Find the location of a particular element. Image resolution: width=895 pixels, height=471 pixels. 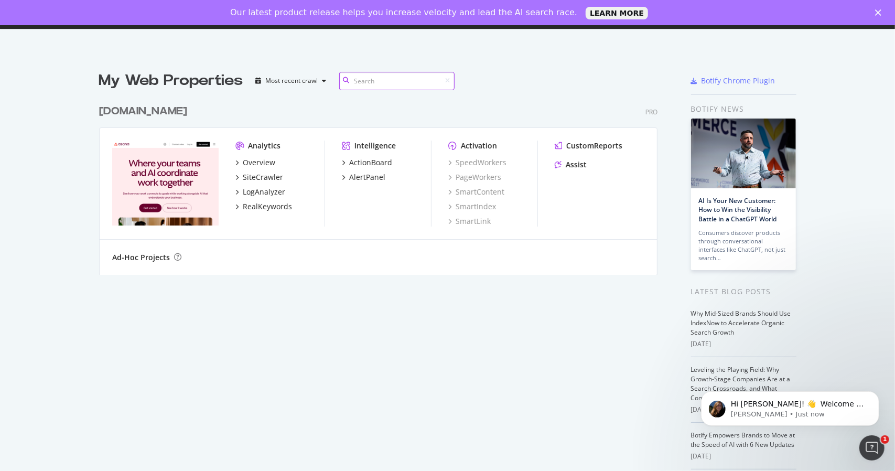

div: message notification from Laura, Just now. Hi Gareth! 👋 Welcome to Botify chat support! Have a qu... is located at coordinates (105, 39).